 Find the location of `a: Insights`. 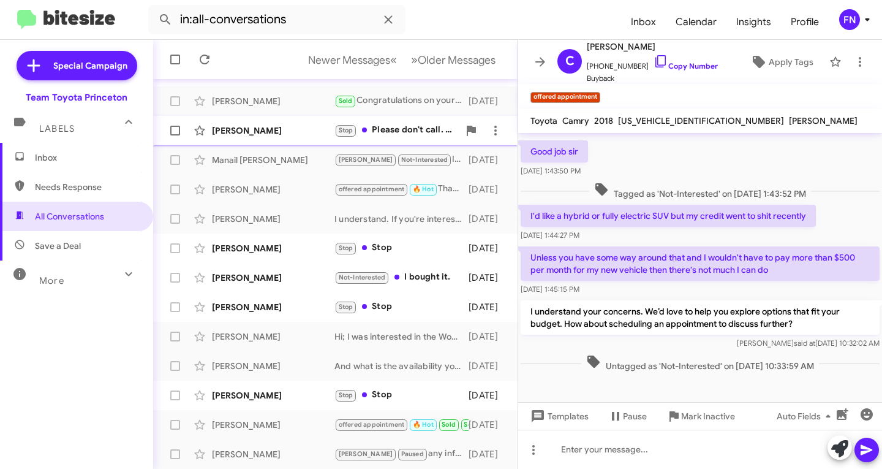

a: Insights is located at coordinates (753, 22).